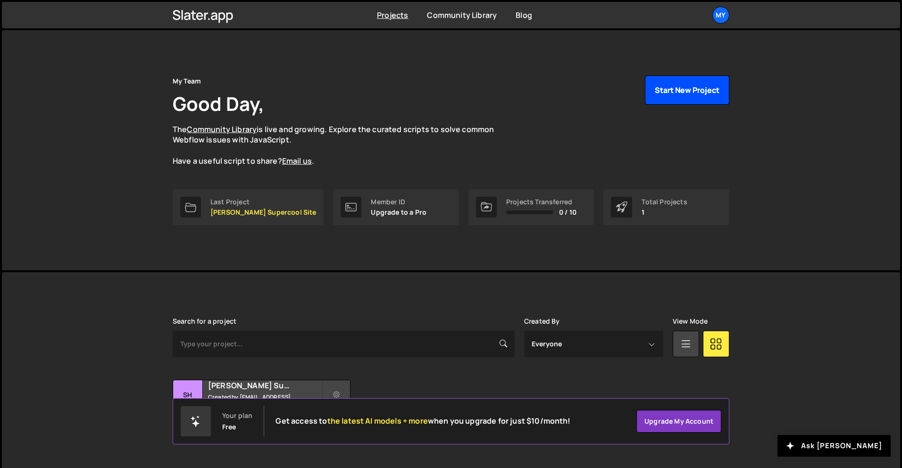 This screenshot has height=468, width=902. Describe the element at coordinates (567, 212) in the screenshot. I see `span: 0 / 10` at that location.